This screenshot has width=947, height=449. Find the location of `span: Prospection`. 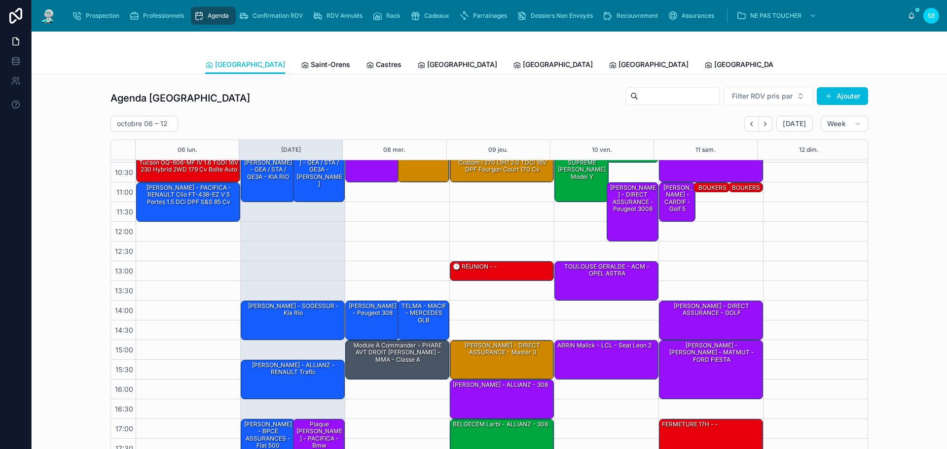

span: Prospection is located at coordinates (103, 16).